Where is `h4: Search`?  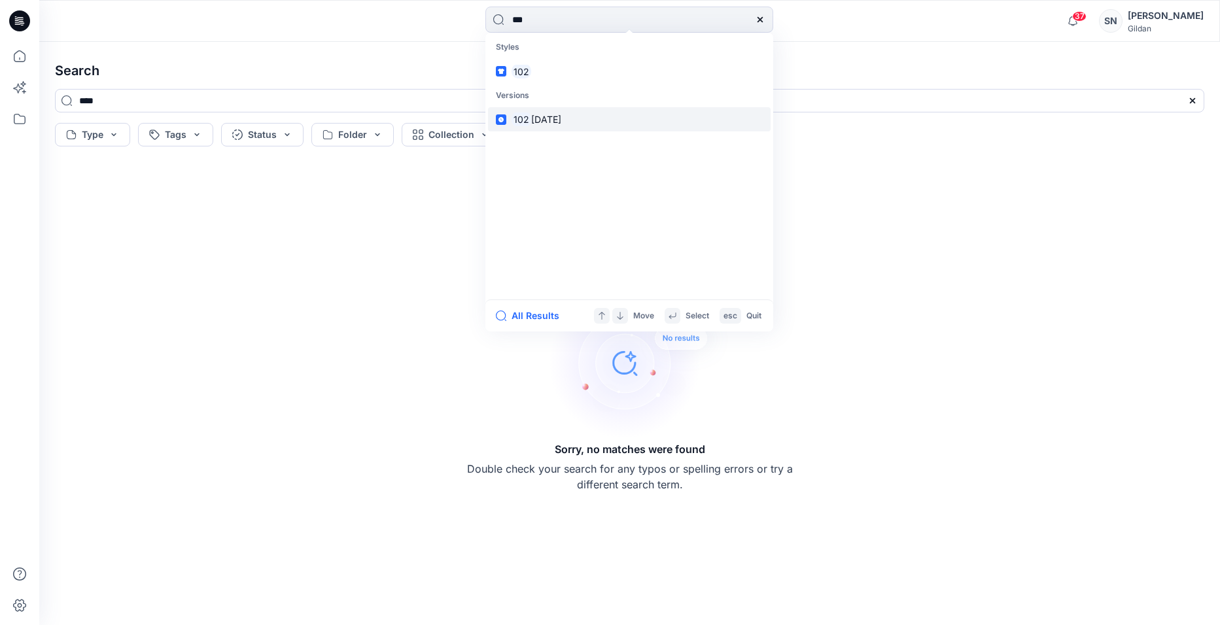
h4: Search is located at coordinates (629, 71).